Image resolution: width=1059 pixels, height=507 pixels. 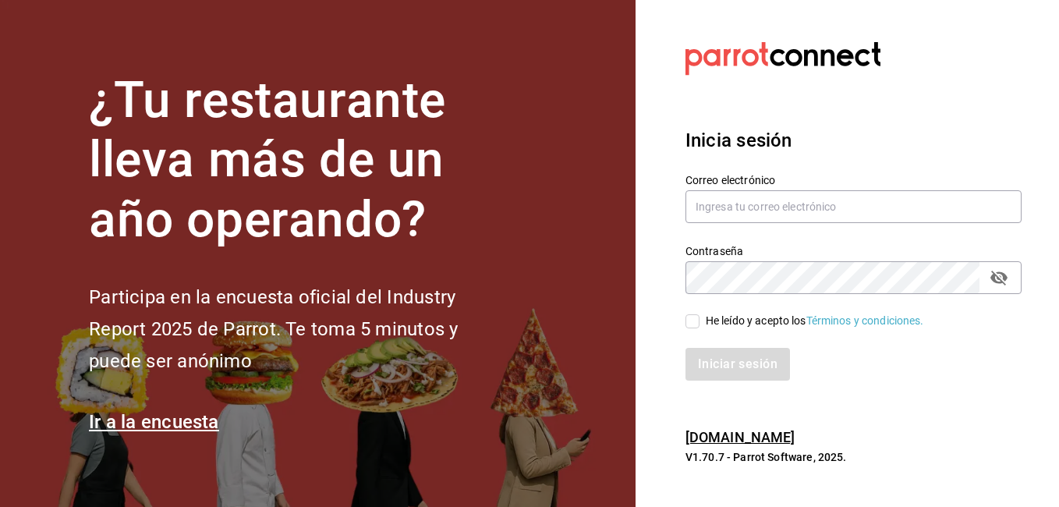 I want to click on label: Correo electrónico, so click(x=853, y=179).